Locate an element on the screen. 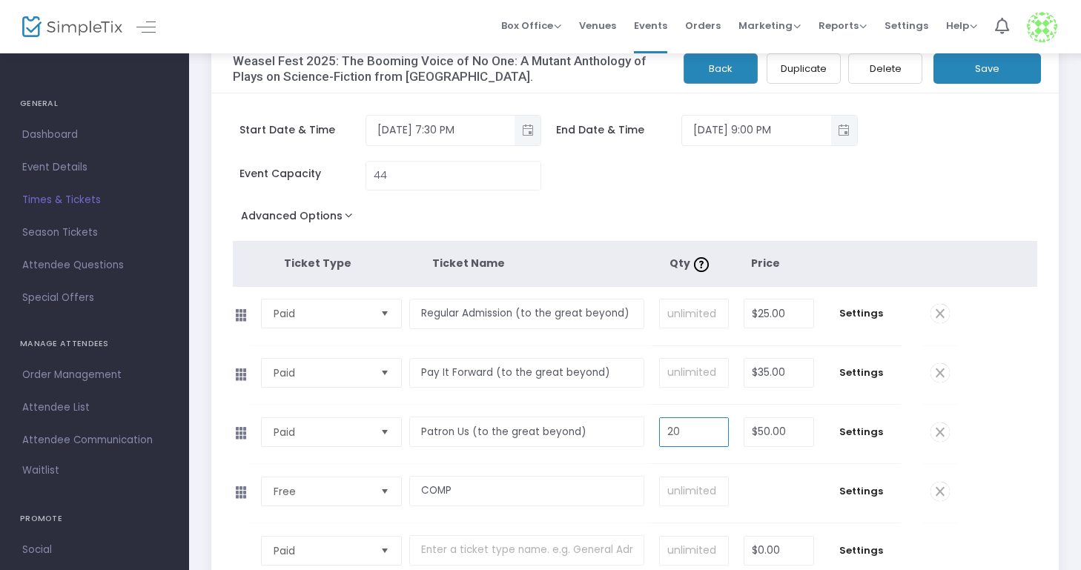 The width and height of the screenshot is (1081, 570). h4: MANAGE ATTENDEES is located at coordinates (94, 344).